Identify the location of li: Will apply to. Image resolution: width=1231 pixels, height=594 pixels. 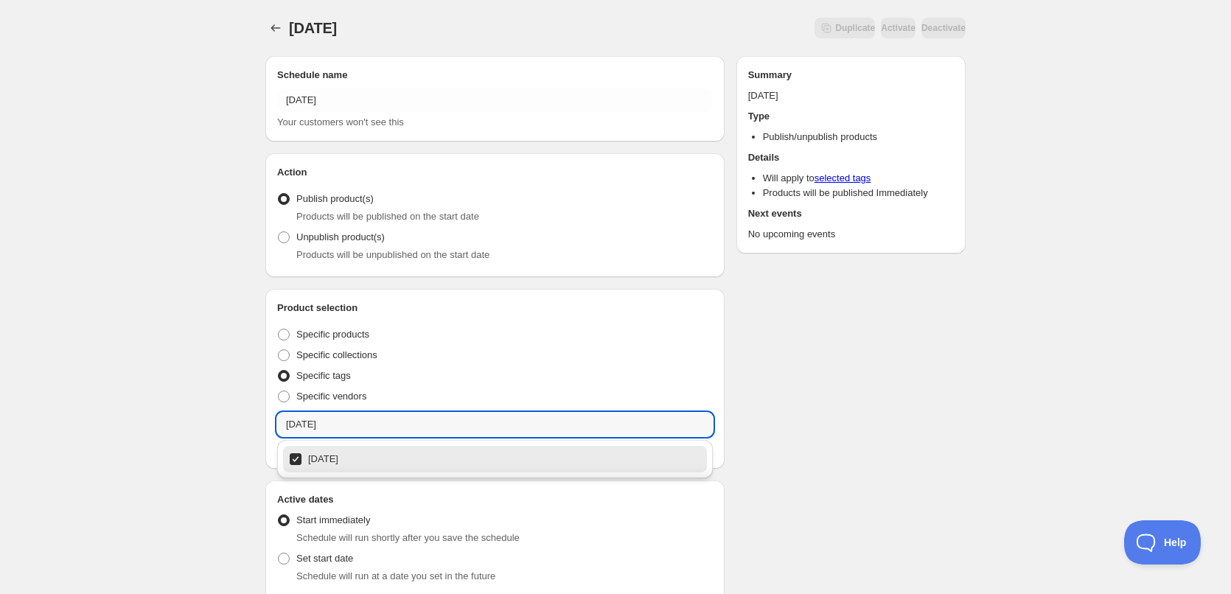
(858, 178).